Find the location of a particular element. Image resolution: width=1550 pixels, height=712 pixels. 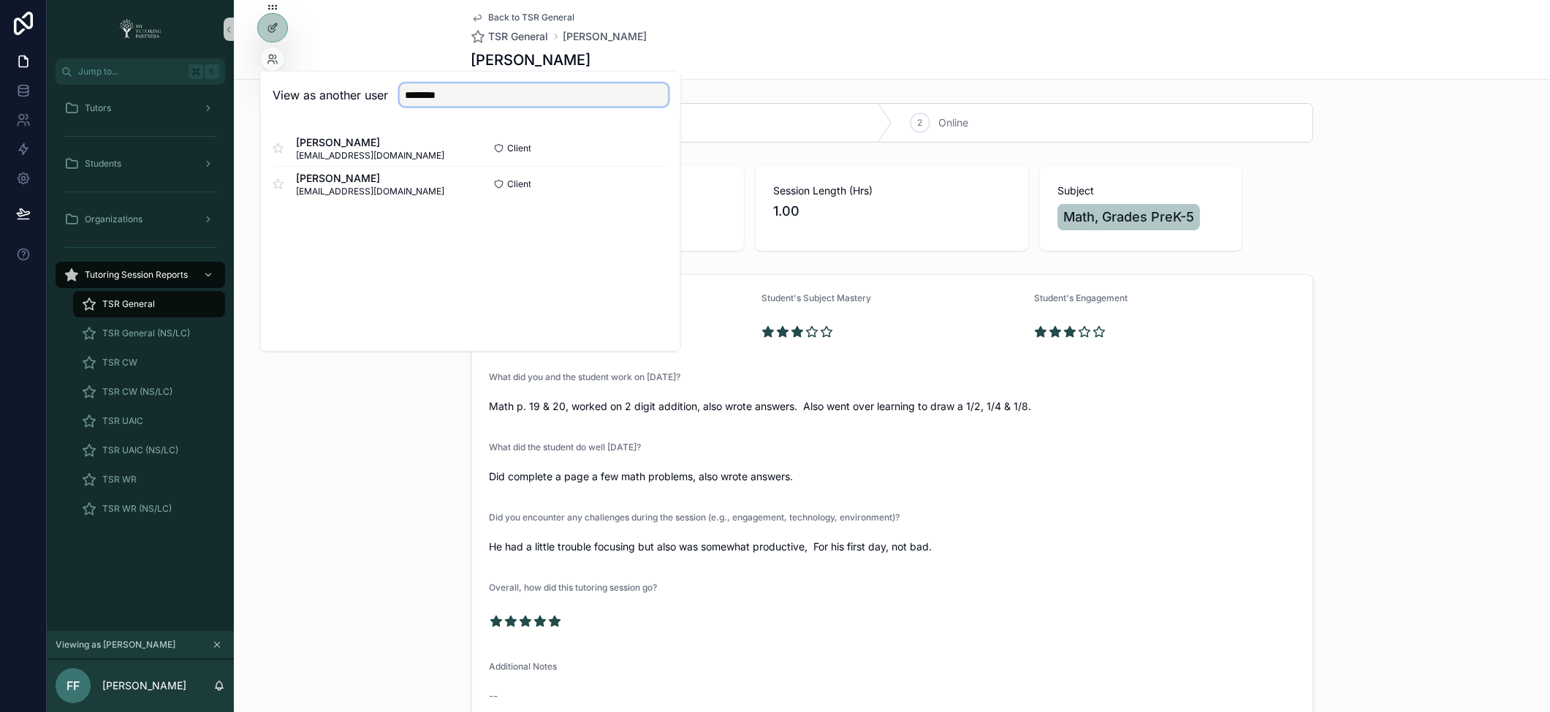

a: Students is located at coordinates (140, 164).